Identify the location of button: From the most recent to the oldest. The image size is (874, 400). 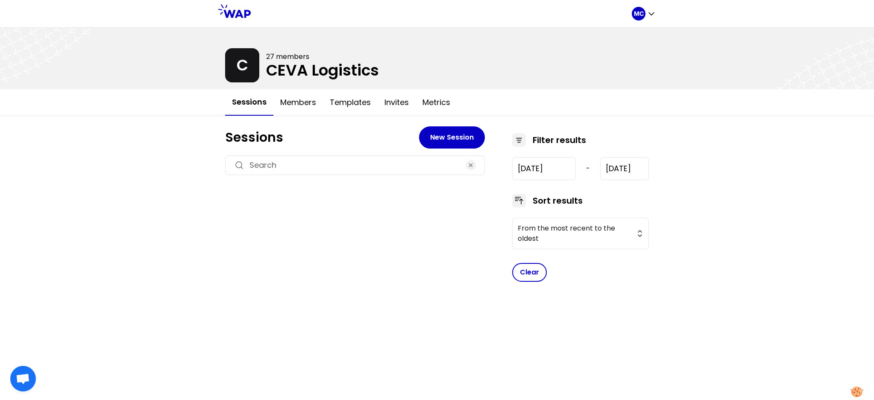
(580, 234).